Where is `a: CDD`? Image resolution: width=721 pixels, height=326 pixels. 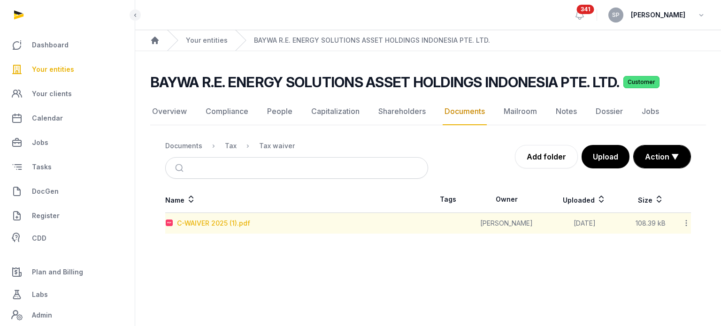 a: CDD is located at coordinates (67, 238).